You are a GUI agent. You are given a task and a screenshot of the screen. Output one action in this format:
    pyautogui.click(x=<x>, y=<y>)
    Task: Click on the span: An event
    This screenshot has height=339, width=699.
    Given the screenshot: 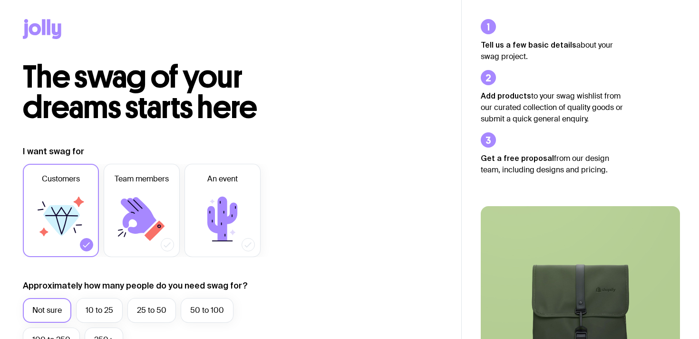 What is the action you would take?
    pyautogui.click(x=223, y=179)
    